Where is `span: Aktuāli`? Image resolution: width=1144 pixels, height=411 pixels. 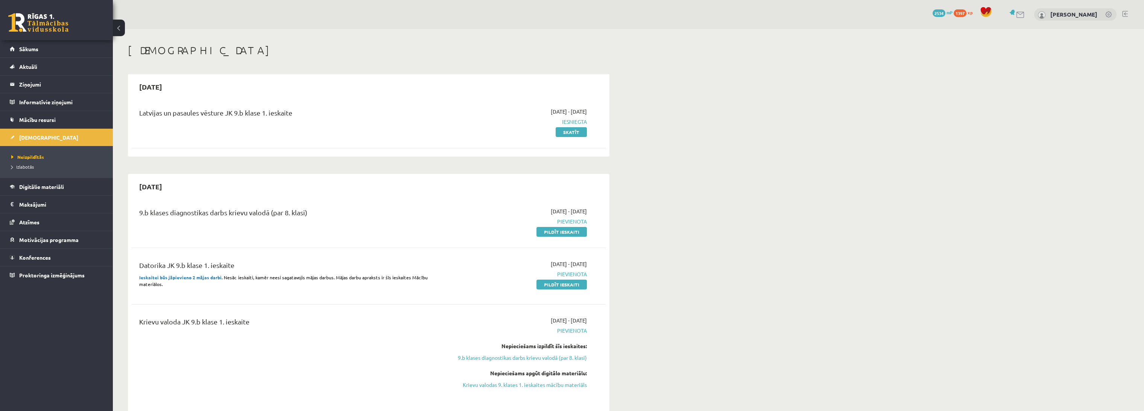 span: Aktuāli is located at coordinates (28, 67).